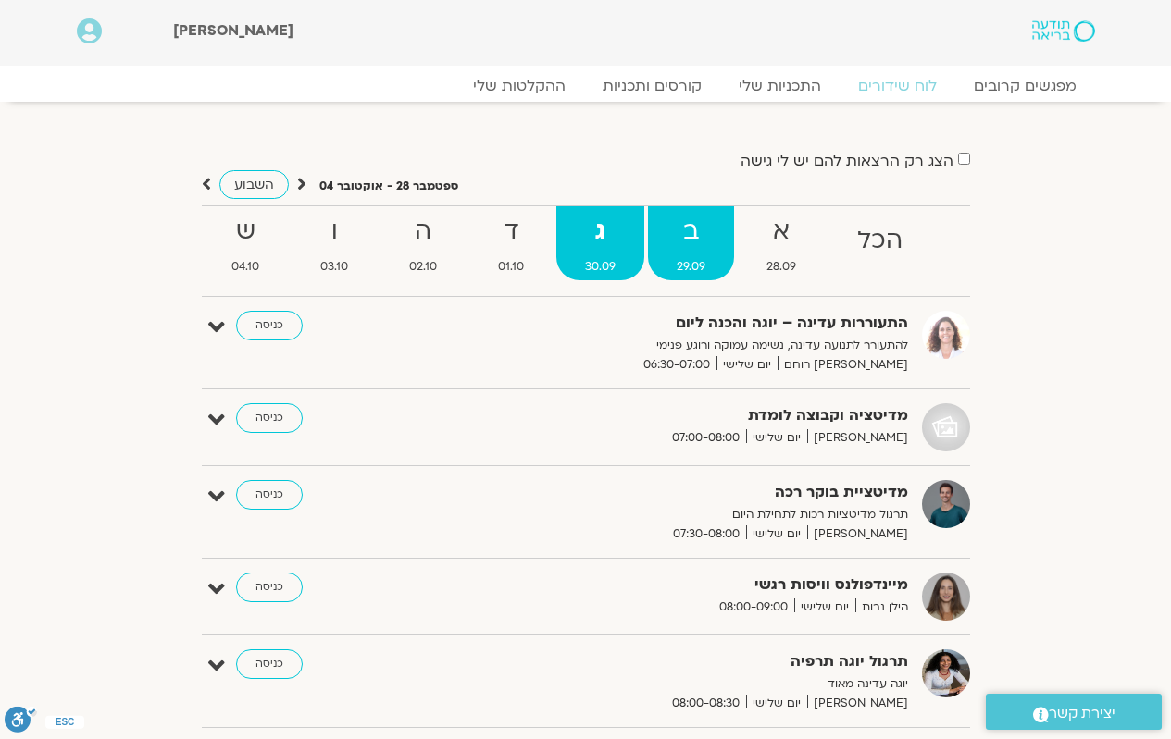 Image resolution: width=1171 pixels, height=739 pixels. I want to click on strong: תרגול יוגה תרפיה, so click(681, 662).